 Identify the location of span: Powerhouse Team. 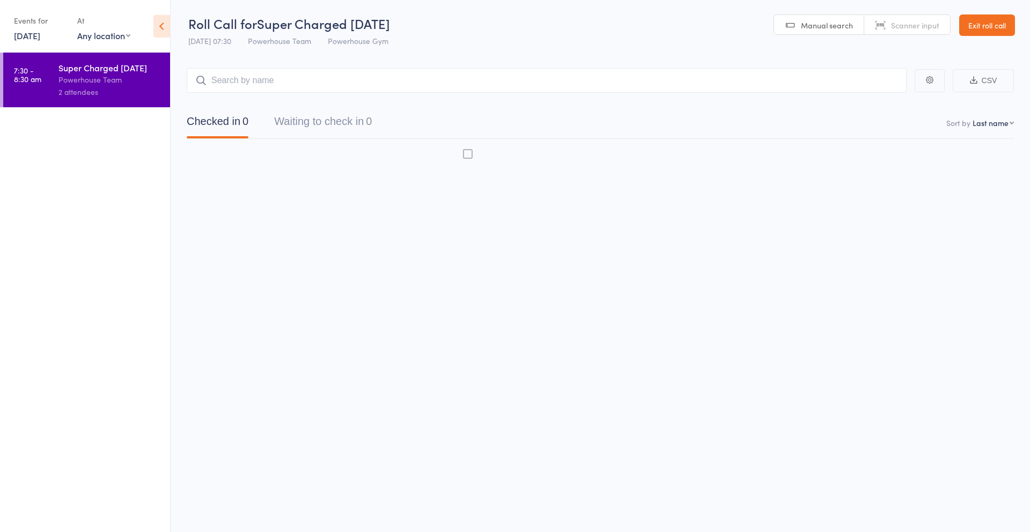
(280, 41).